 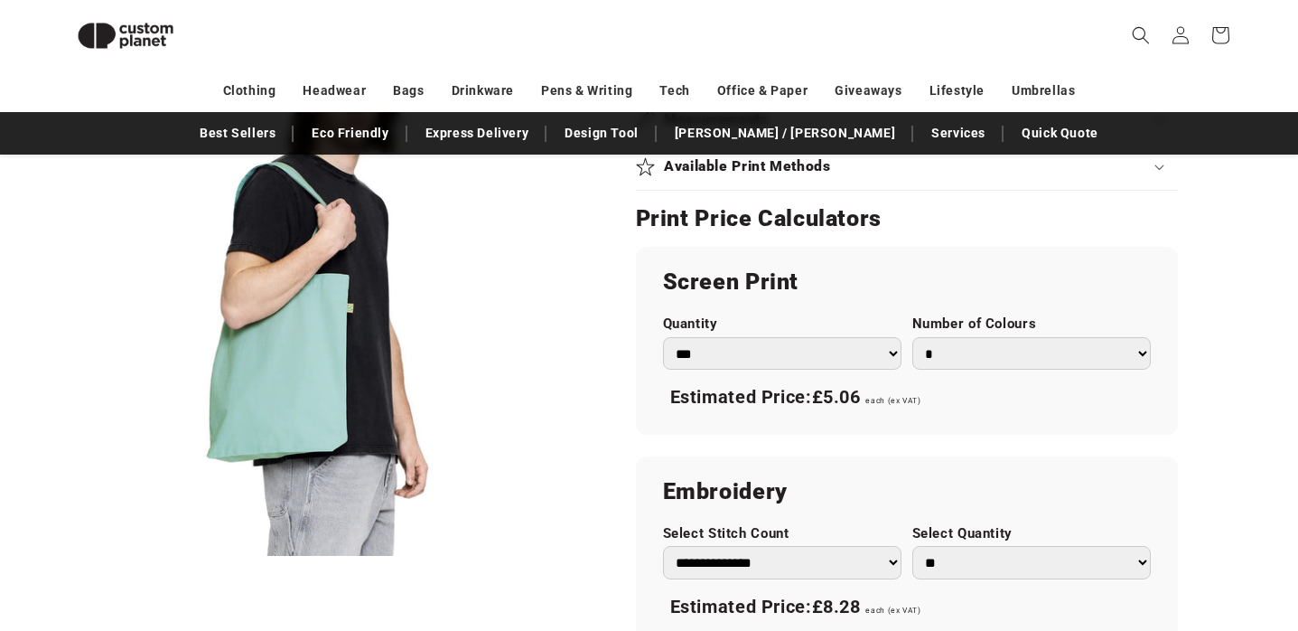 What do you see at coordinates (907, 166) in the screenshot?
I see `summary: Available Print Methods` at bounding box center [907, 166].